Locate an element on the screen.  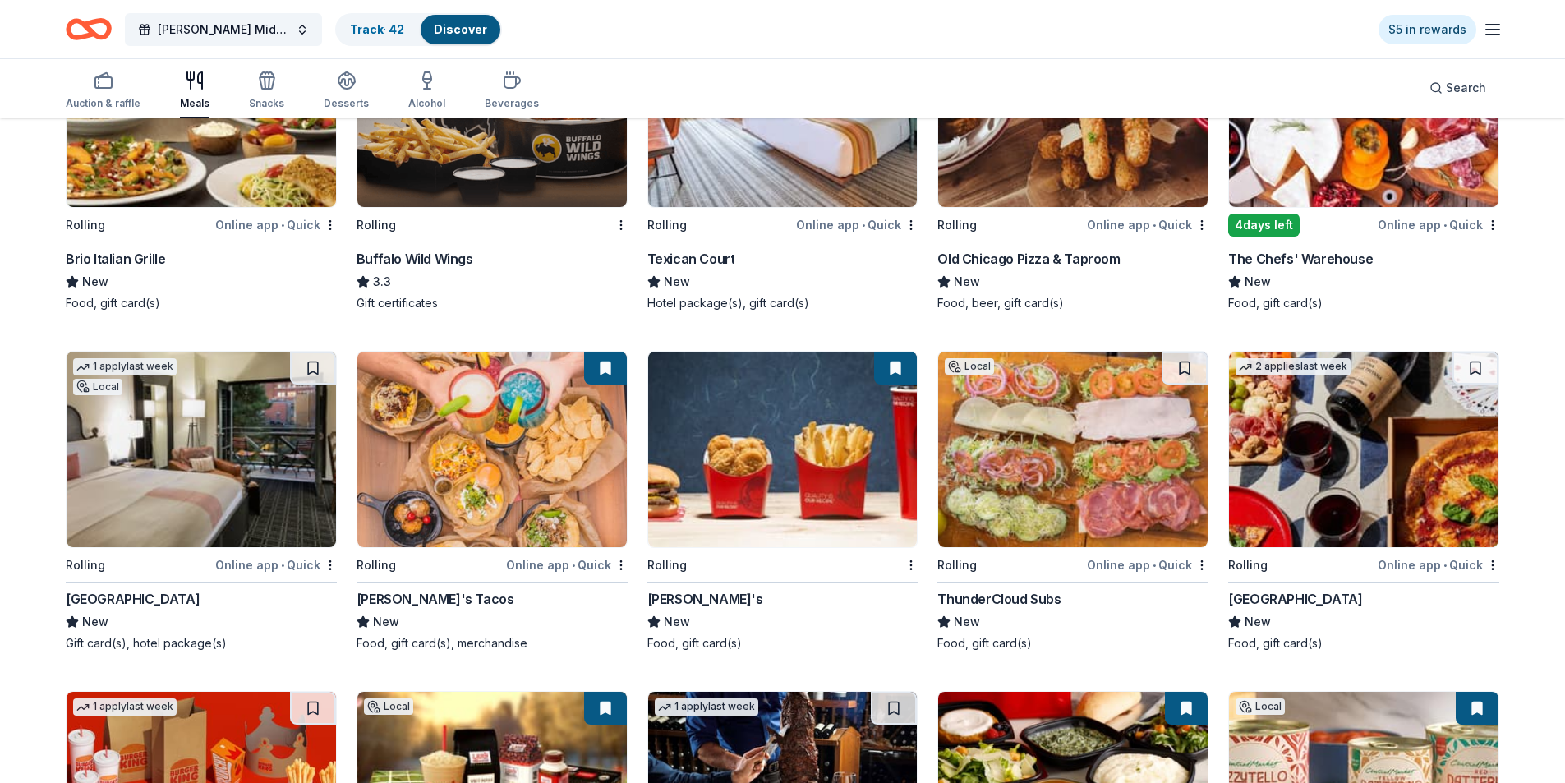
div: Old Chicago Pizza & Taproom is located at coordinates (1029, 259).